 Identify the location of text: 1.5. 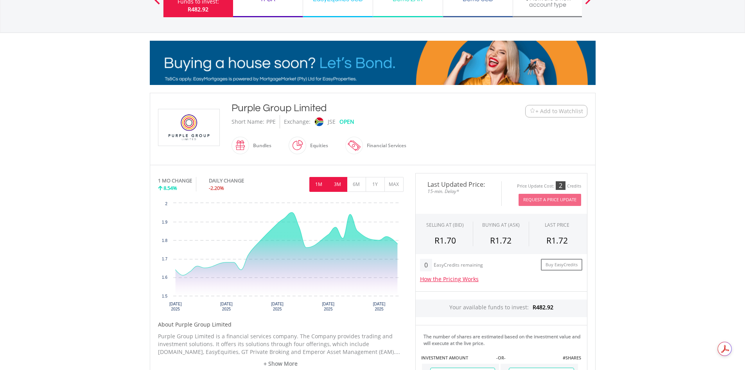
(165, 296).